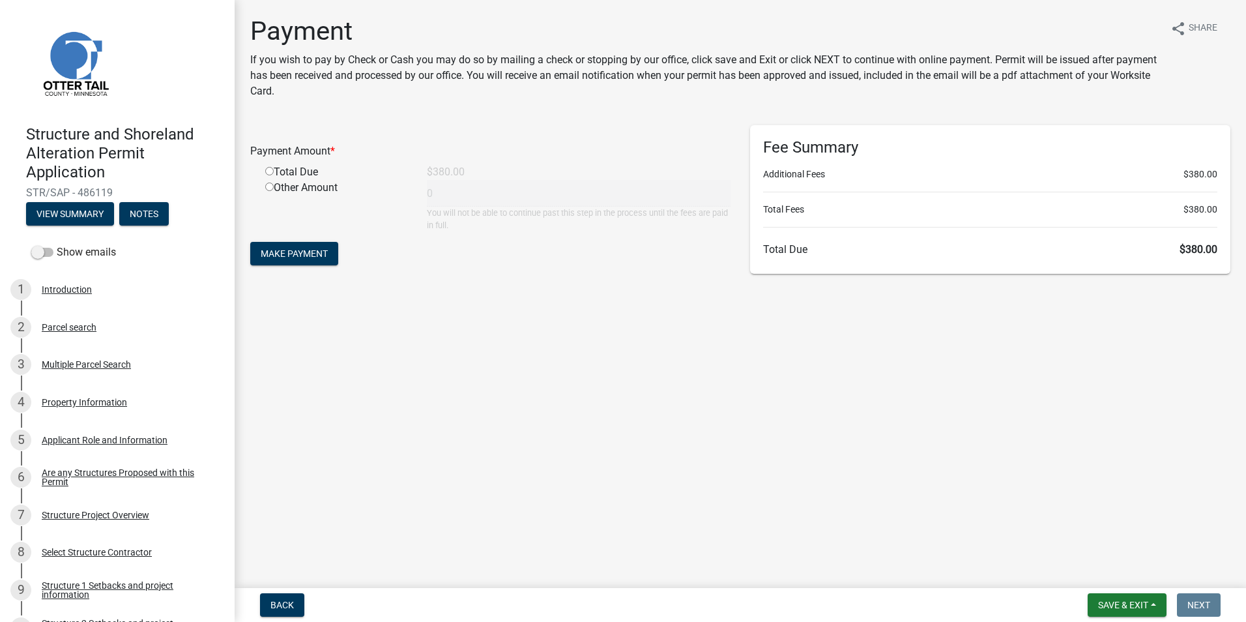  Describe the element at coordinates (21, 515) in the screenshot. I see `div: 7` at that location.